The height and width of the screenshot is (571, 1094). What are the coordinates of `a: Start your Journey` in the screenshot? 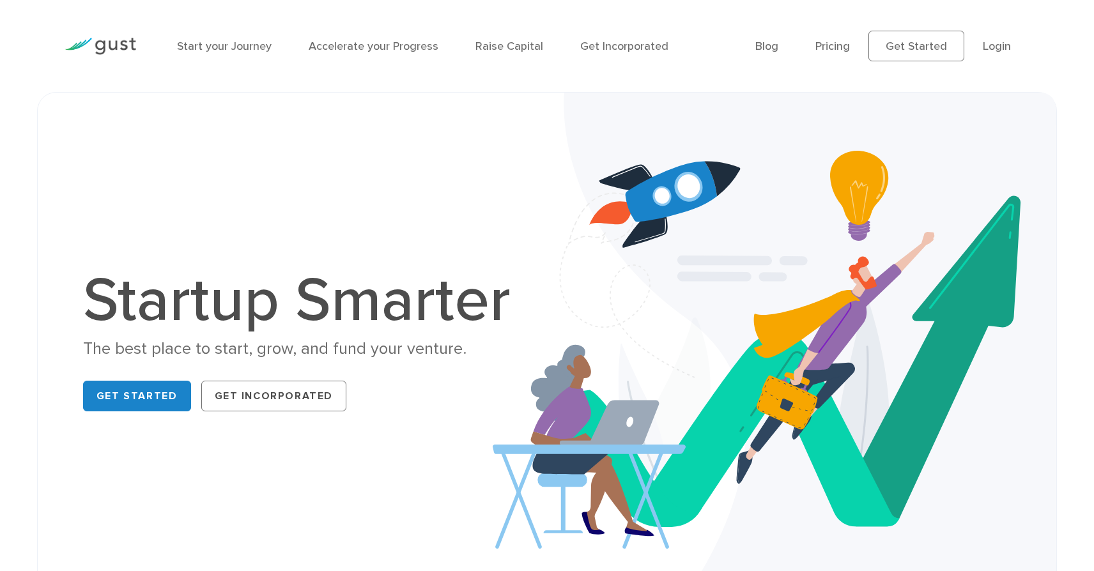 It's located at (224, 46).